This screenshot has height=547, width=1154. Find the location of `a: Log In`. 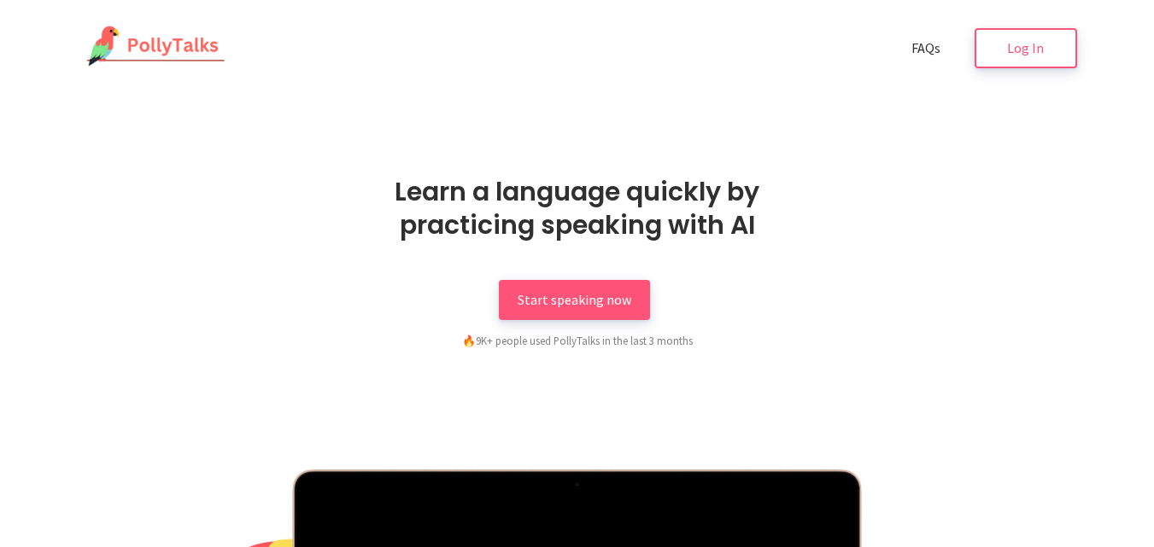

a: Log In is located at coordinates (1025, 48).